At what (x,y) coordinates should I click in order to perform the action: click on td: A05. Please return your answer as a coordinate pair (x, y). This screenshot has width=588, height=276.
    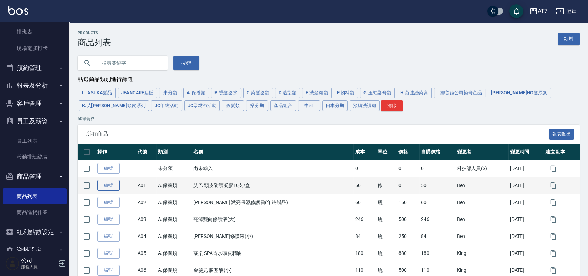
    Looking at the image, I should click on (146, 253).